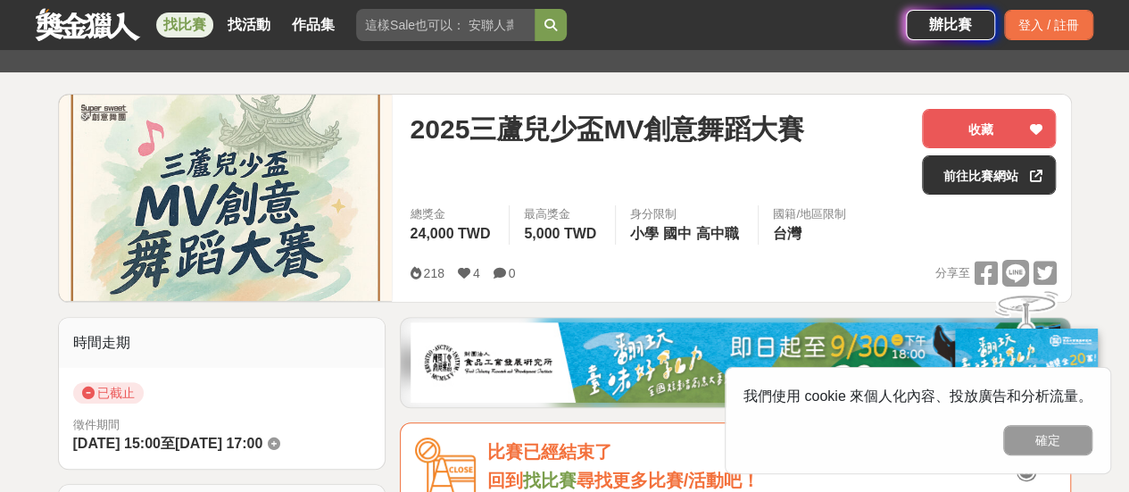 This screenshot has width=1129, height=492. I want to click on img: Cover Image, so click(226, 197).